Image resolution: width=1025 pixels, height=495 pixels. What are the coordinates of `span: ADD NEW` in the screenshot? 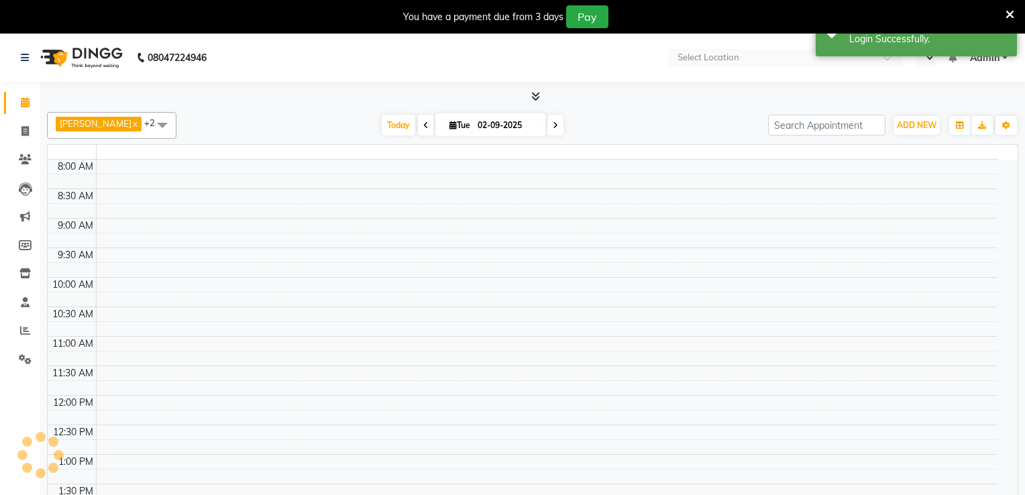 It's located at (916, 125).